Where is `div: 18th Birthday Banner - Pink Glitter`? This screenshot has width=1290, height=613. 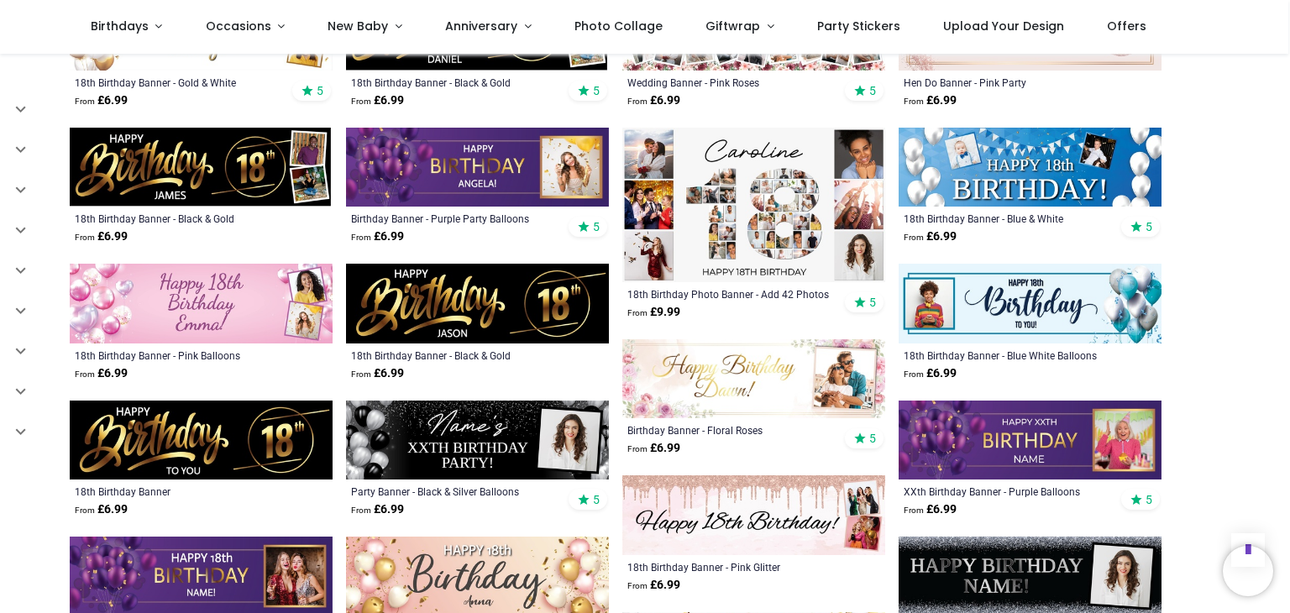
div: 18th Birthday Banner - Pink Glitter is located at coordinates (728, 567).